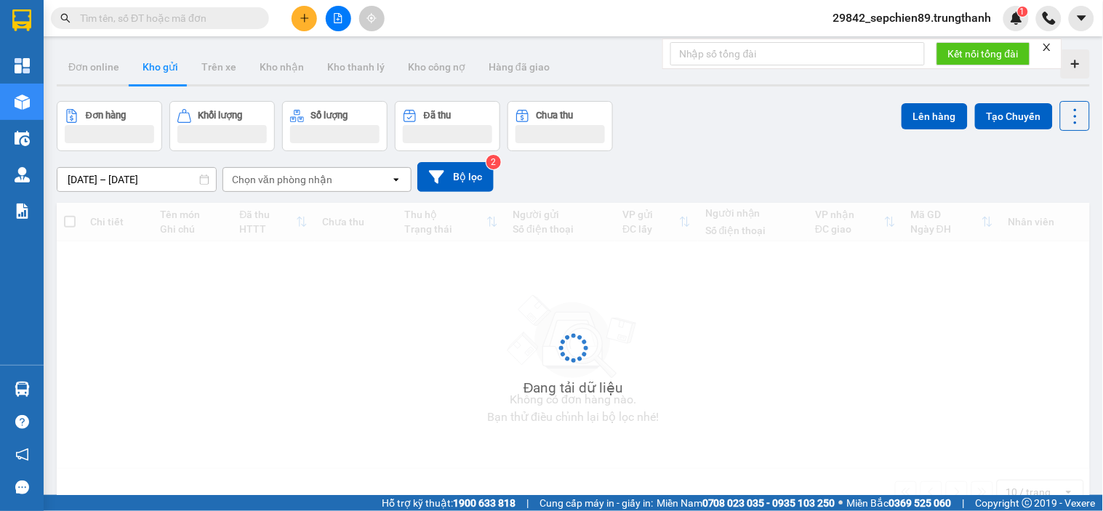 Image resolution: width=1103 pixels, height=511 pixels. Describe the element at coordinates (22, 65) in the screenshot. I see `img: dashboard-icon` at that location.